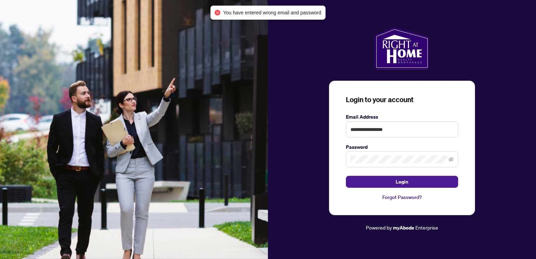 Image resolution: width=536 pixels, height=259 pixels. Describe the element at coordinates (379, 227) in the screenshot. I see `span: Powered by` at that location.